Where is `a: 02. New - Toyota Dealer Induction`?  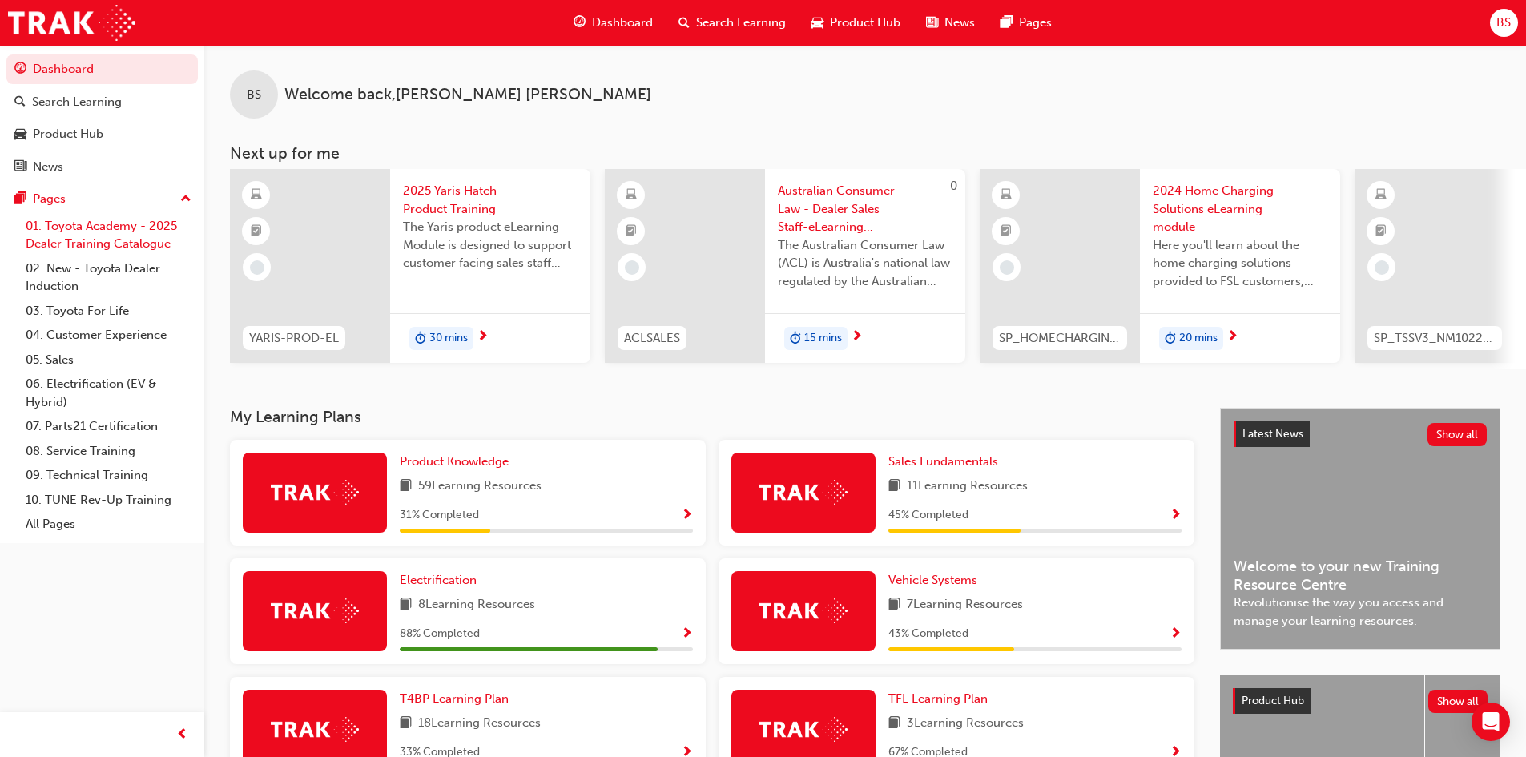 a: 02. New - Toyota Dealer Induction is located at coordinates (108, 277).